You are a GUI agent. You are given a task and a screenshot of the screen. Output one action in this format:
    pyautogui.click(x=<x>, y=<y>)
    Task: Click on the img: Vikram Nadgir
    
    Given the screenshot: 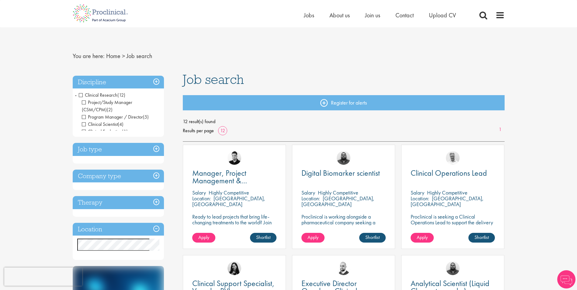 What is the action you would take?
    pyautogui.click(x=344, y=268)
    